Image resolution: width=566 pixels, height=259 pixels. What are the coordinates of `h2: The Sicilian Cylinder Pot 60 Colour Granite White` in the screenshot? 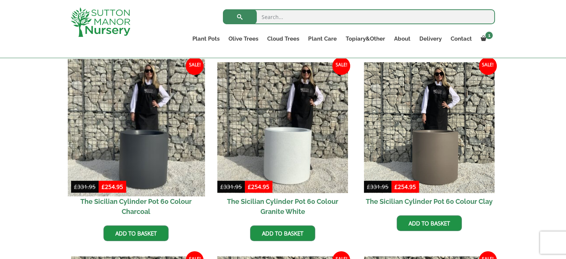 It's located at (283, 206).